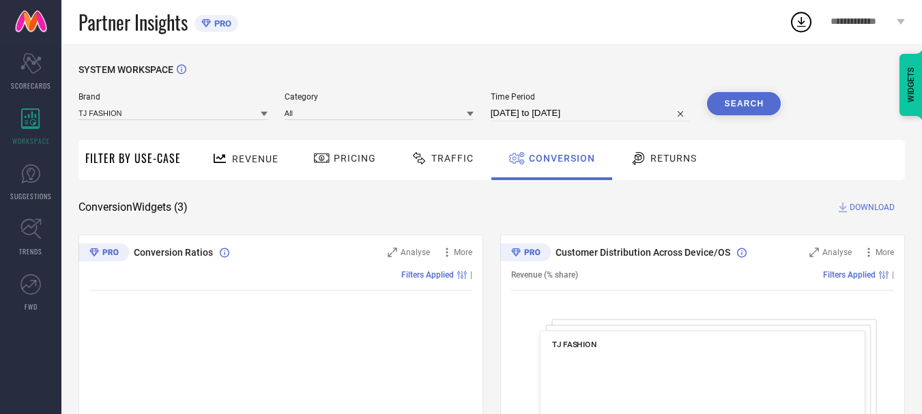 This screenshot has width=922, height=414. Describe the element at coordinates (590, 97) in the screenshot. I see `span: Time Period` at that location.